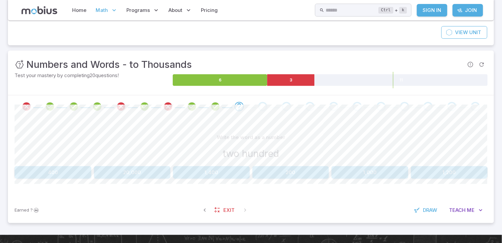 Image resolution: width=502 pixels, height=243 pixels. What do you see at coordinates (229, 210) in the screenshot?
I see `span: Exit` at bounding box center [229, 210].